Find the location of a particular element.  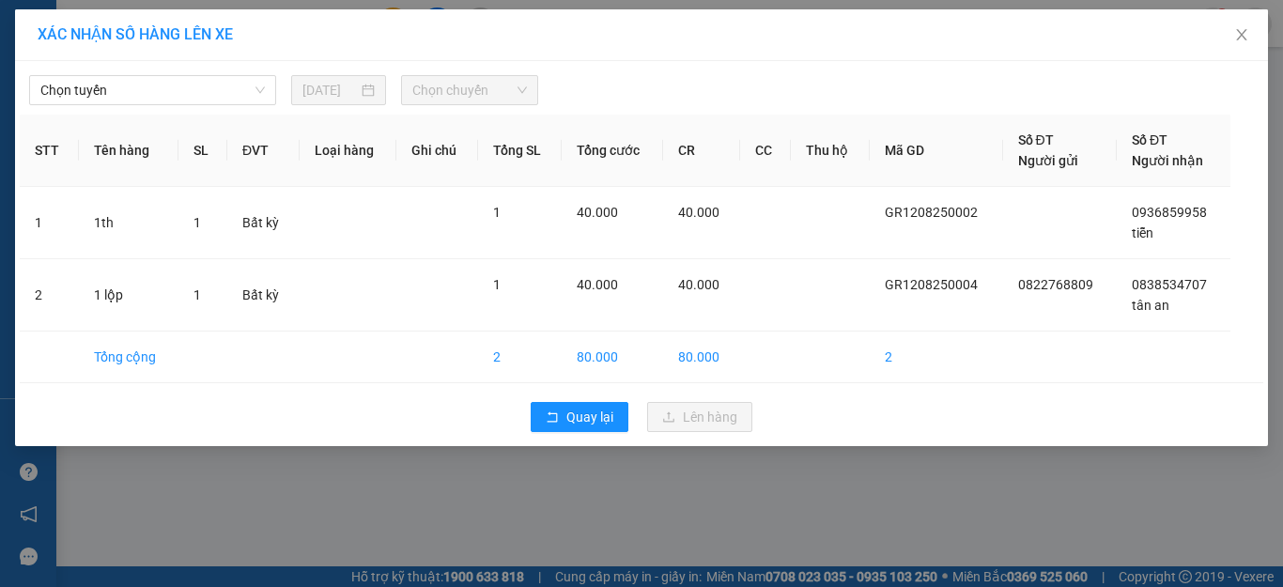

span: Người gửi is located at coordinates (1049, 161).